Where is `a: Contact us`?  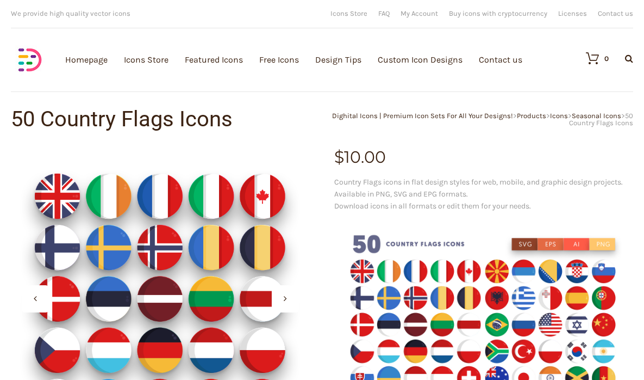 a: Contact us is located at coordinates (616, 13).